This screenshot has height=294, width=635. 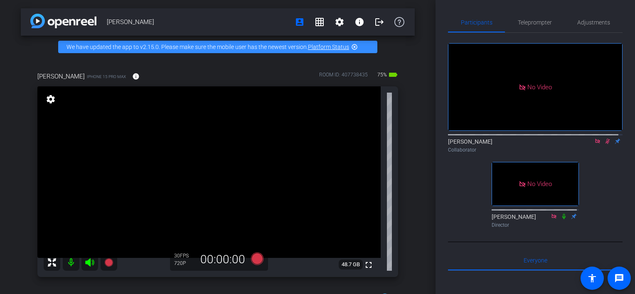 What do you see at coordinates (218, 47) in the screenshot?
I see `div: We have updated the app to v2.15.0. Please make sure the mobile user has the newest version.` at bounding box center [218, 47].